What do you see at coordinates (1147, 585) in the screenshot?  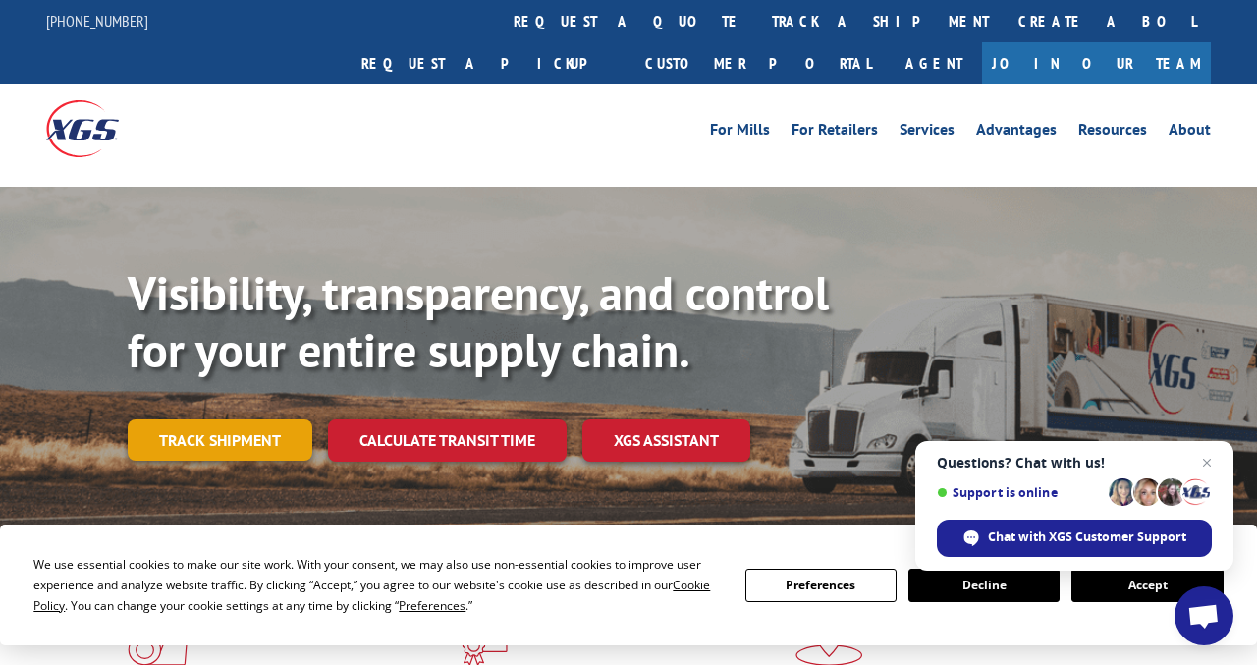 I see `button: Accept` at bounding box center [1147, 585].